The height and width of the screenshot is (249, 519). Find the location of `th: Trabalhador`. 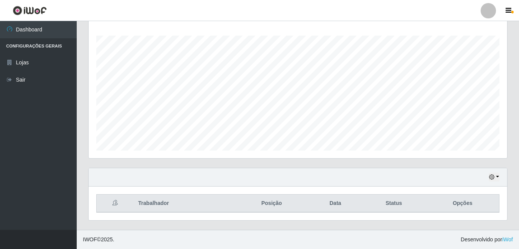

th: Trabalhador is located at coordinates (184, 204).